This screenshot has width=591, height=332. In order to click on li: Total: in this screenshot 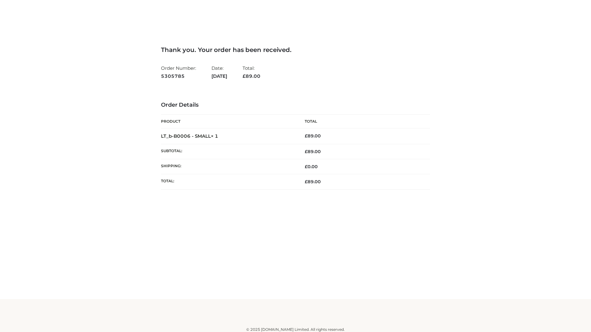, I will do `click(251, 72)`.